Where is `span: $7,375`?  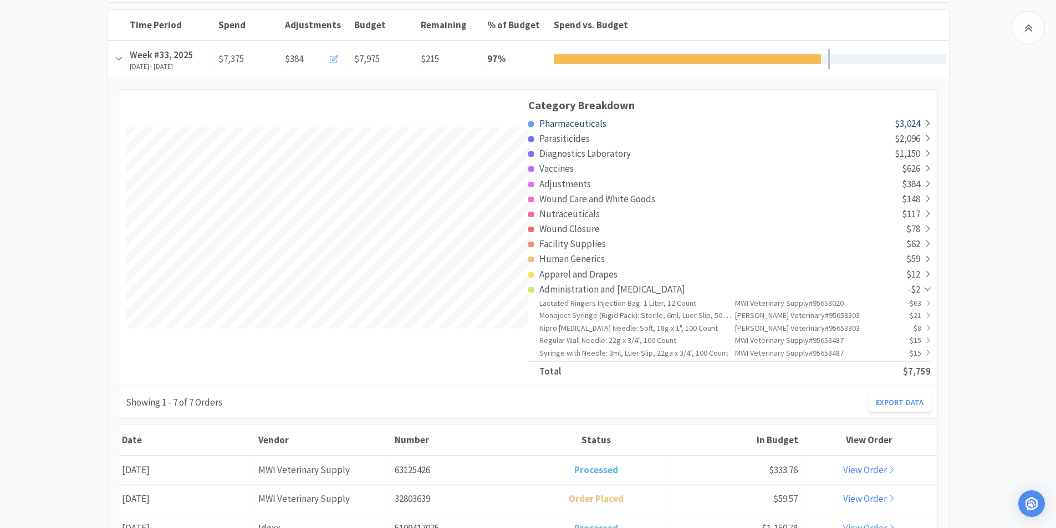 span: $7,375 is located at coordinates (231, 59).